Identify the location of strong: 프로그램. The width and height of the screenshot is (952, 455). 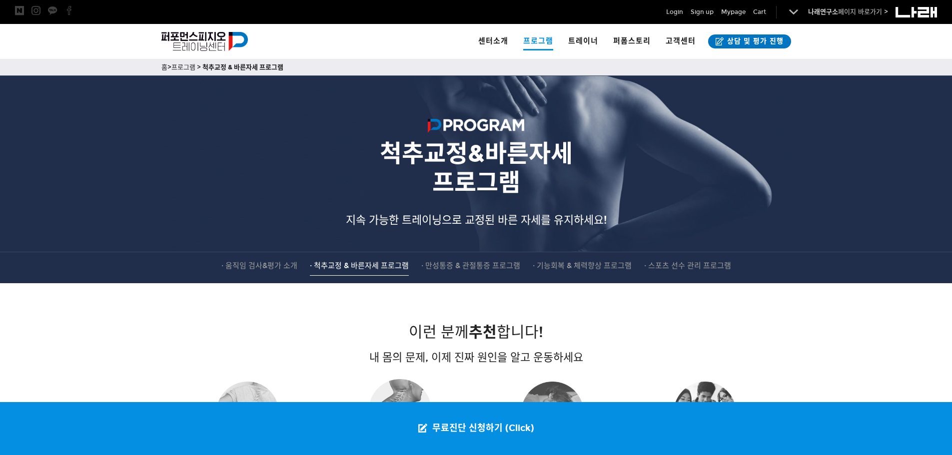
(476, 182).